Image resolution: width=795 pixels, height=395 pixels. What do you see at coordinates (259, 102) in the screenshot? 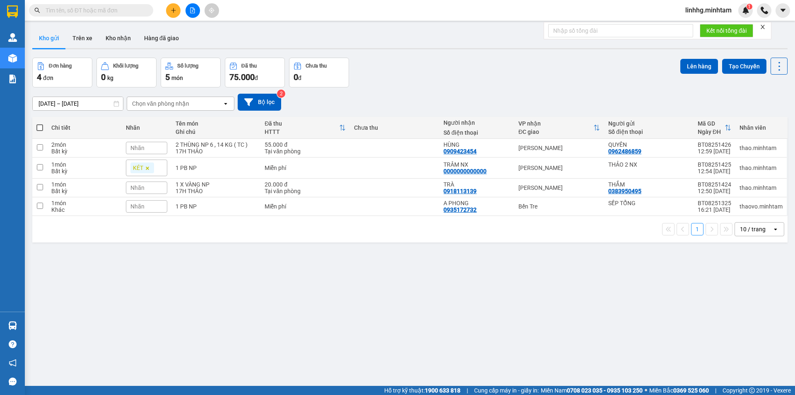
I see `button: Bộ lọc` at bounding box center [259, 102].